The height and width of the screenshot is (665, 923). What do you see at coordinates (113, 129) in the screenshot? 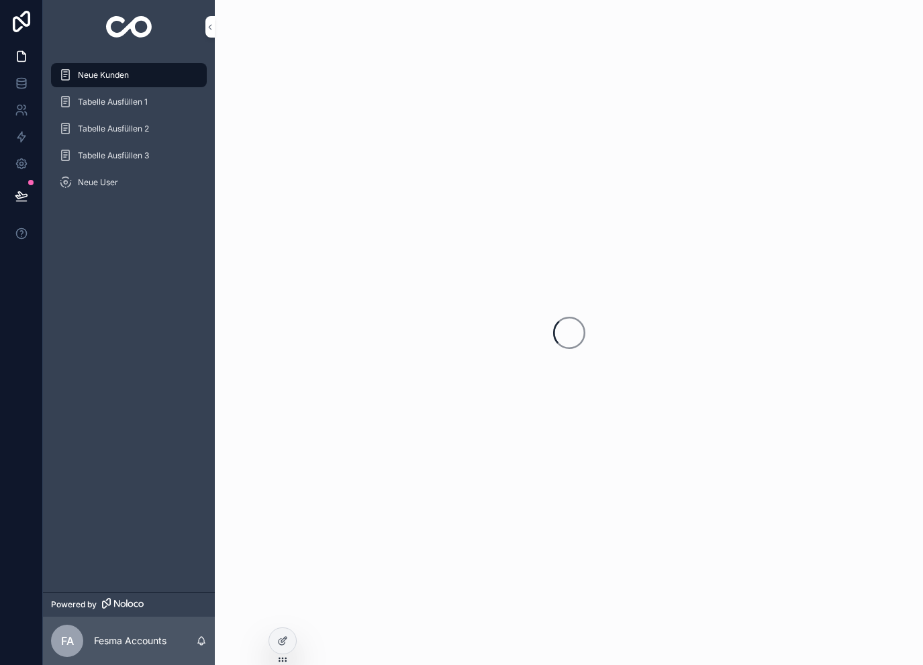
I see `span: Tabelle Ausfüllen 2` at bounding box center [113, 129].